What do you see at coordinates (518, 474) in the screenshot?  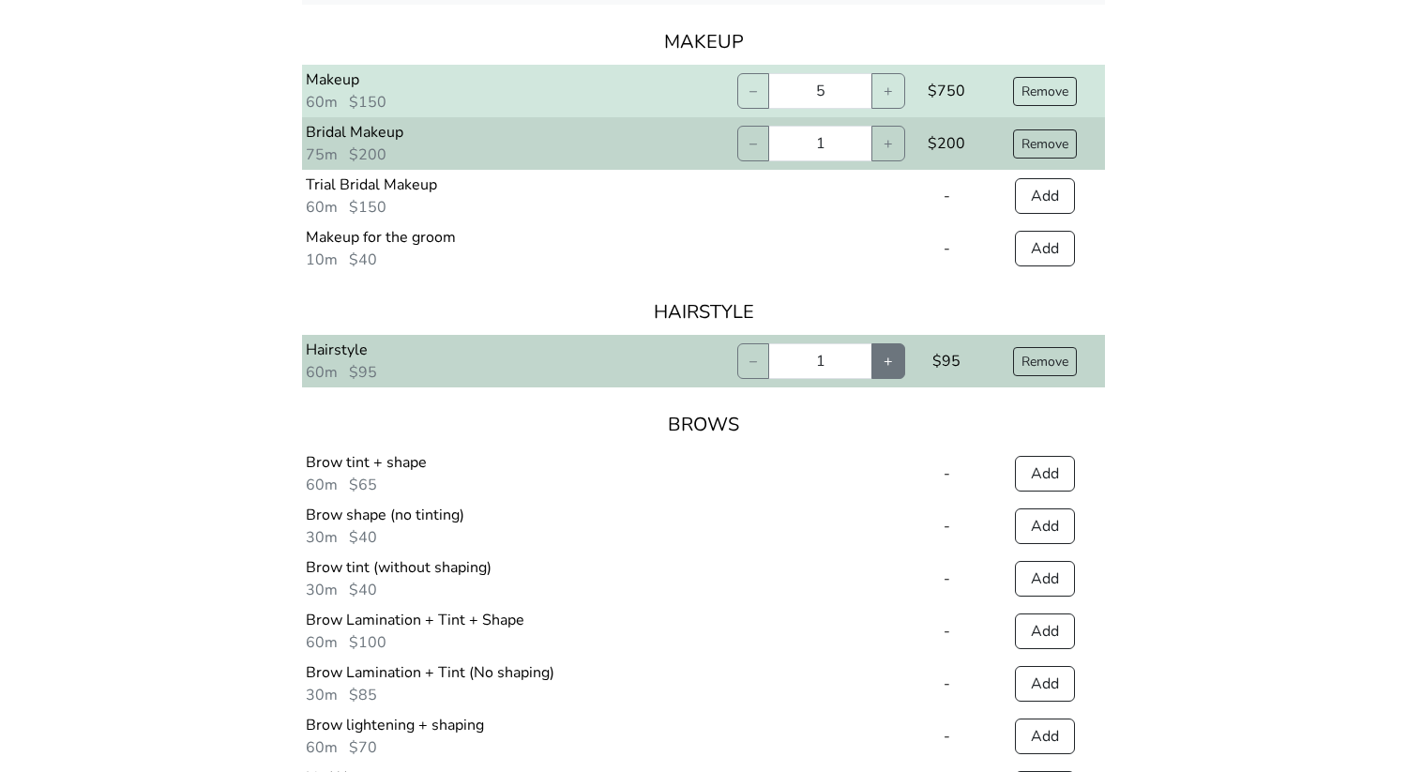 I see `td: Brow tint + shape` at bounding box center [518, 474].